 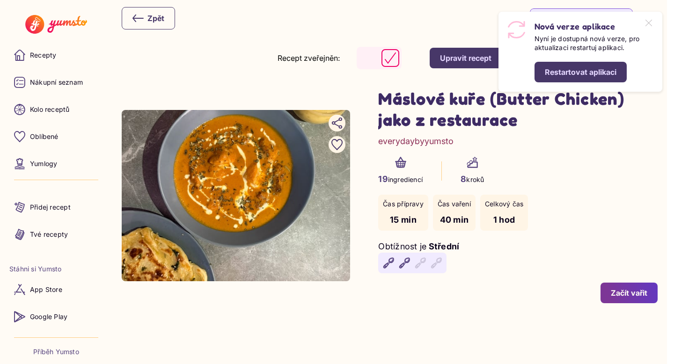 I want to click on li: Stáhni si Yumsto, so click(x=56, y=269).